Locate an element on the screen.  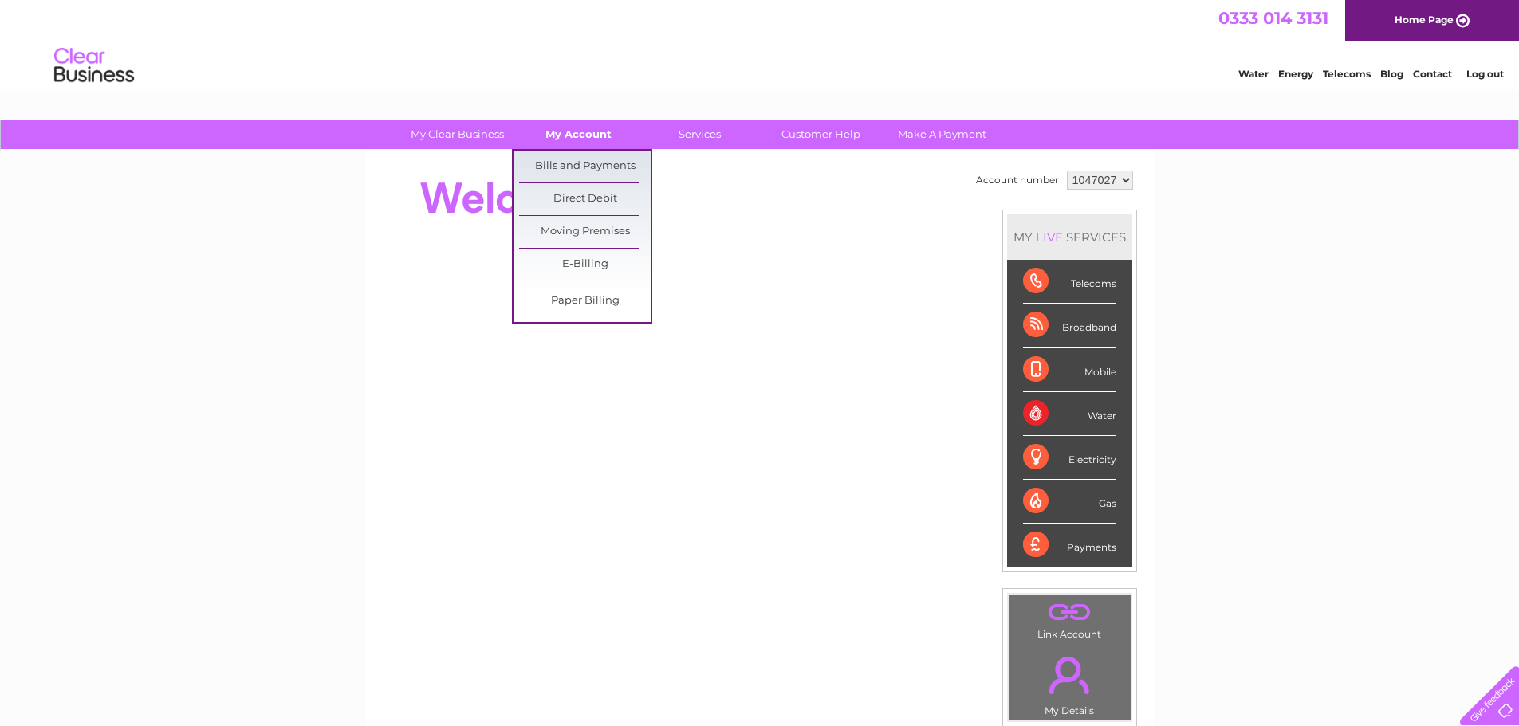
img: logo.png is located at coordinates (94, 65).